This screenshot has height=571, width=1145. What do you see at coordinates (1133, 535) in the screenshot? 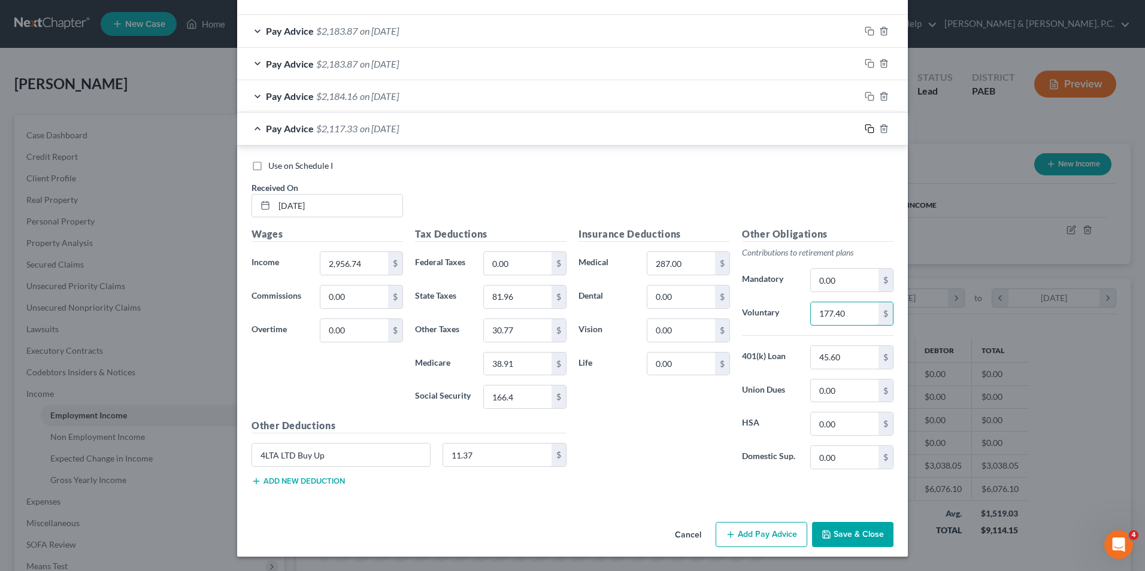
I see `span: 4` at bounding box center [1133, 535].